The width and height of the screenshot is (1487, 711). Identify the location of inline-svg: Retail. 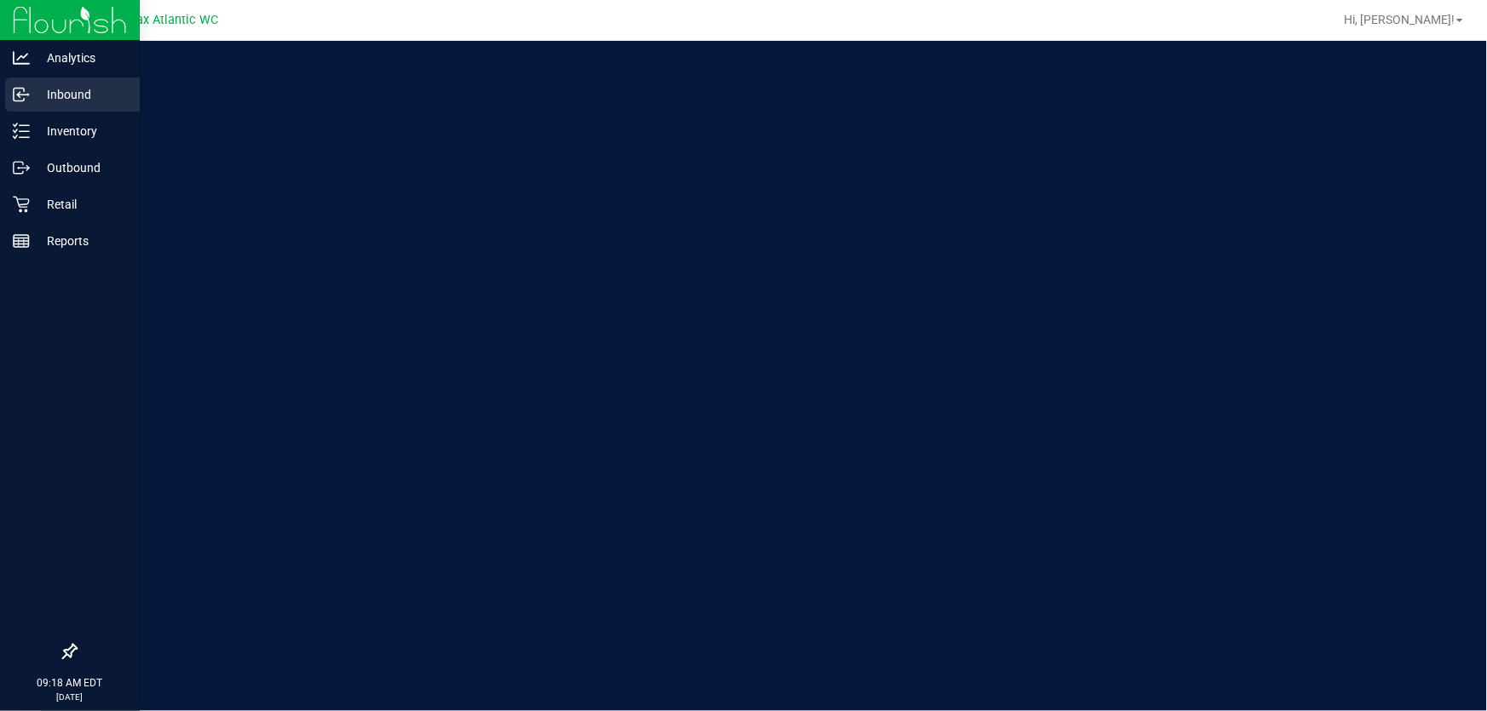
(21, 204).